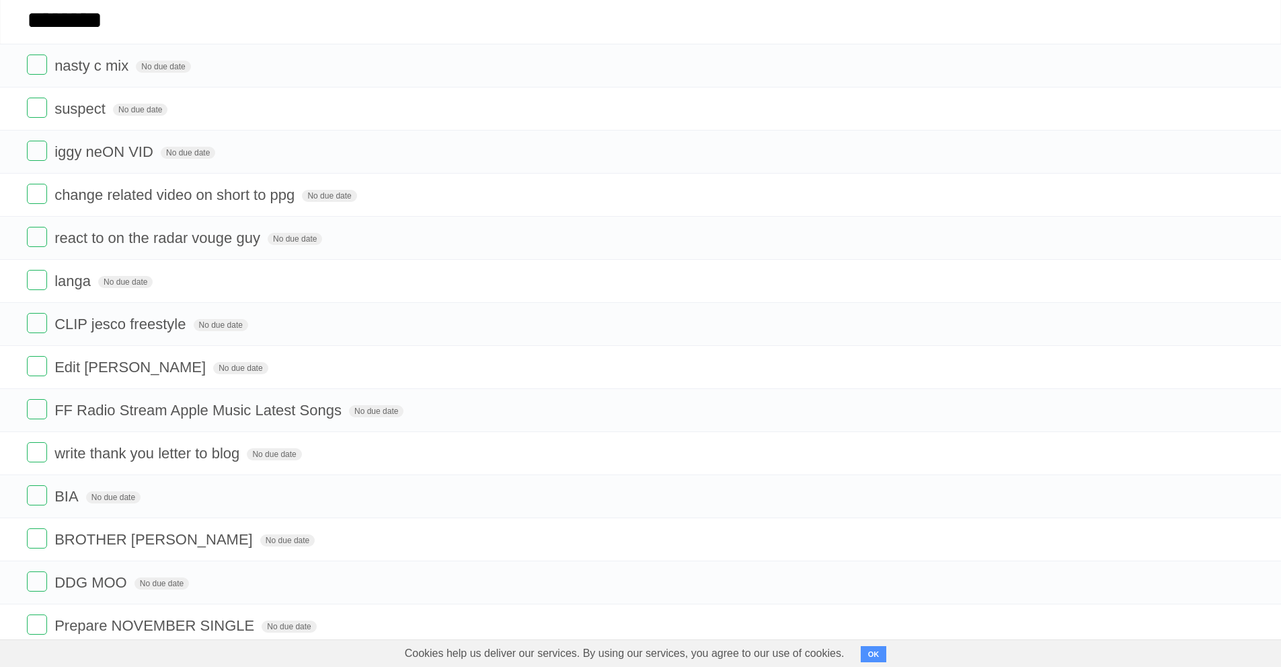  I want to click on span: langa, so click(74, 280).